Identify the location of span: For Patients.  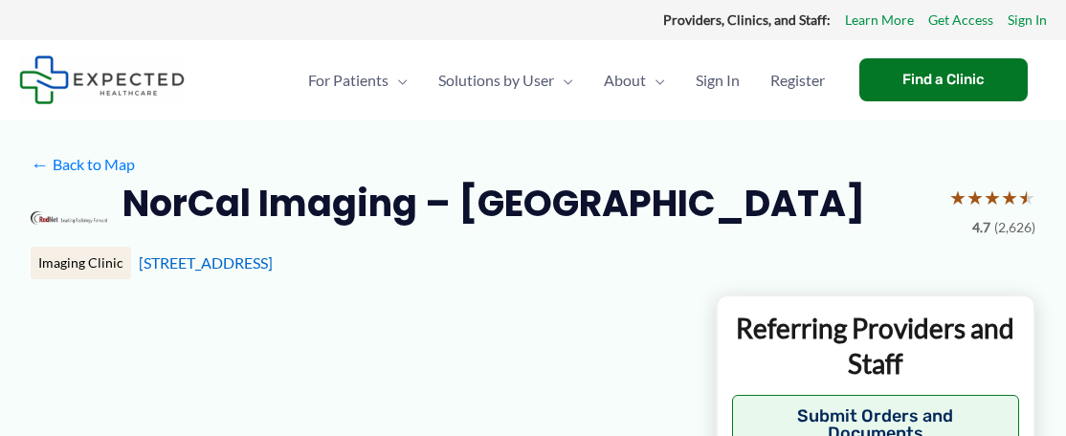
(348, 80).